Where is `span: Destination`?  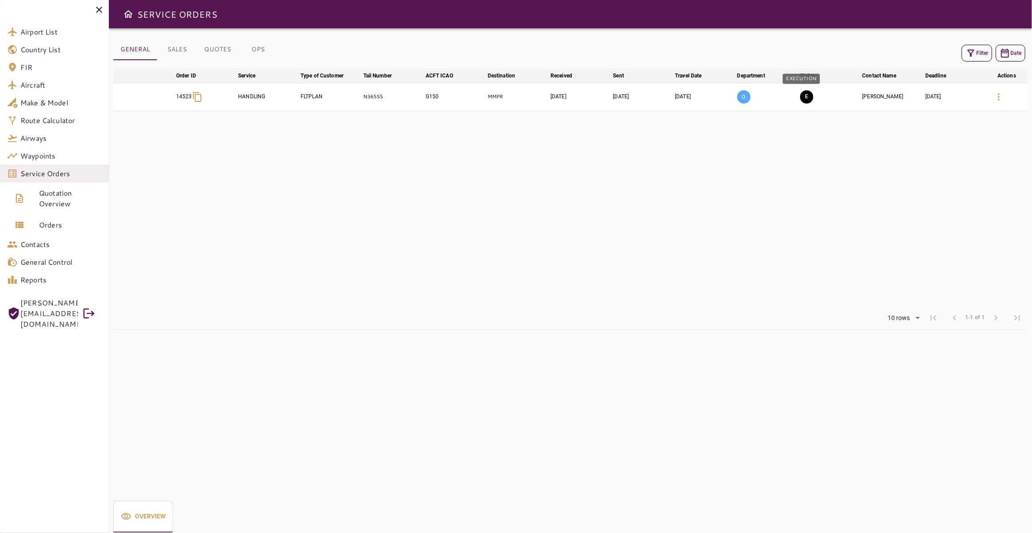 span: Destination is located at coordinates (507, 76).